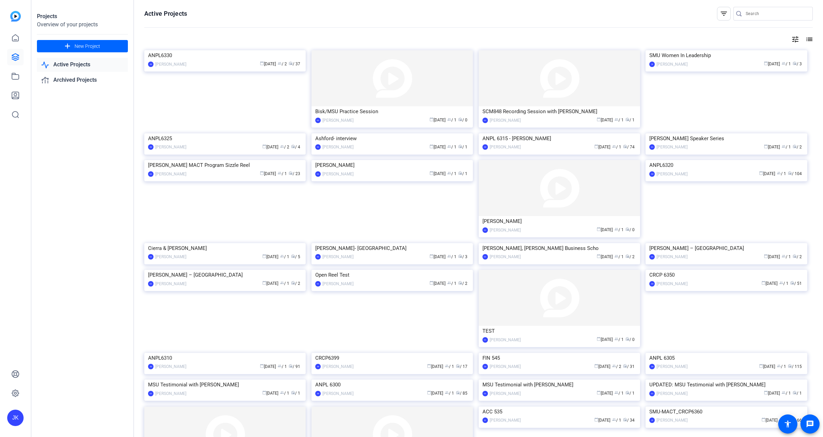 The height and width of the screenshot is (437, 823). I want to click on mat-icon: tune, so click(796, 39).